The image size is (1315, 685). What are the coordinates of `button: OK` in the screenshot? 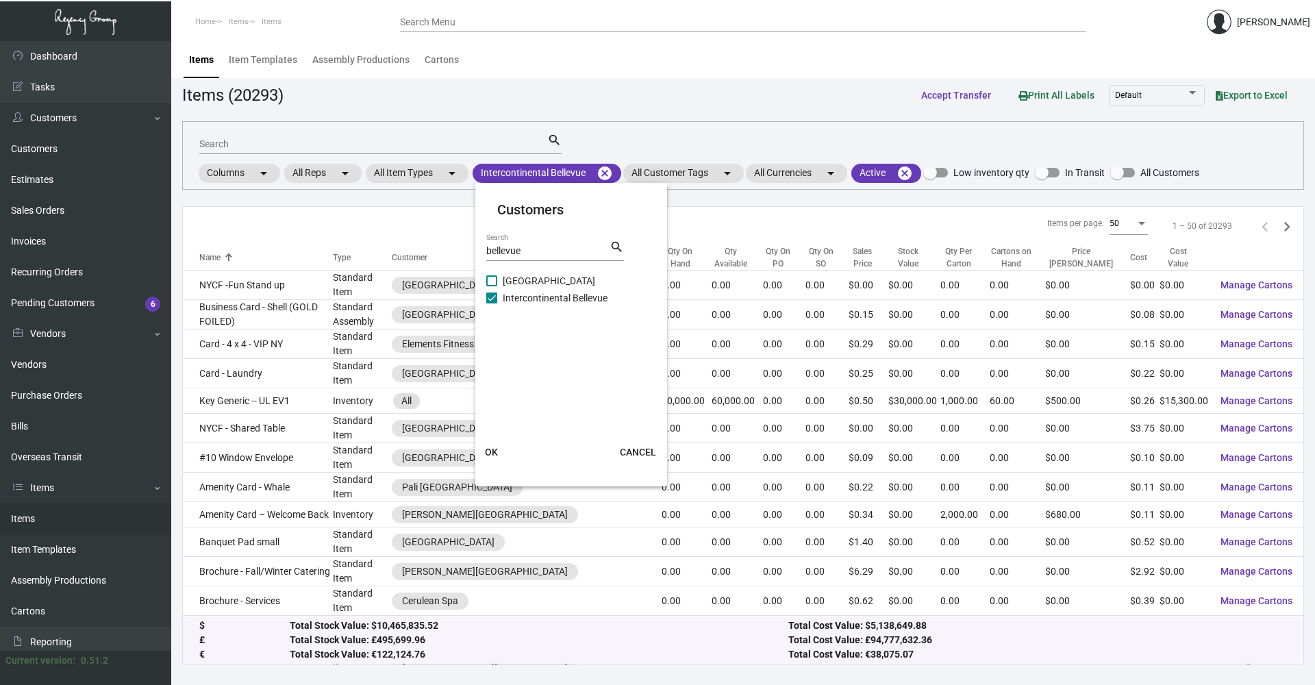 It's located at (492, 452).